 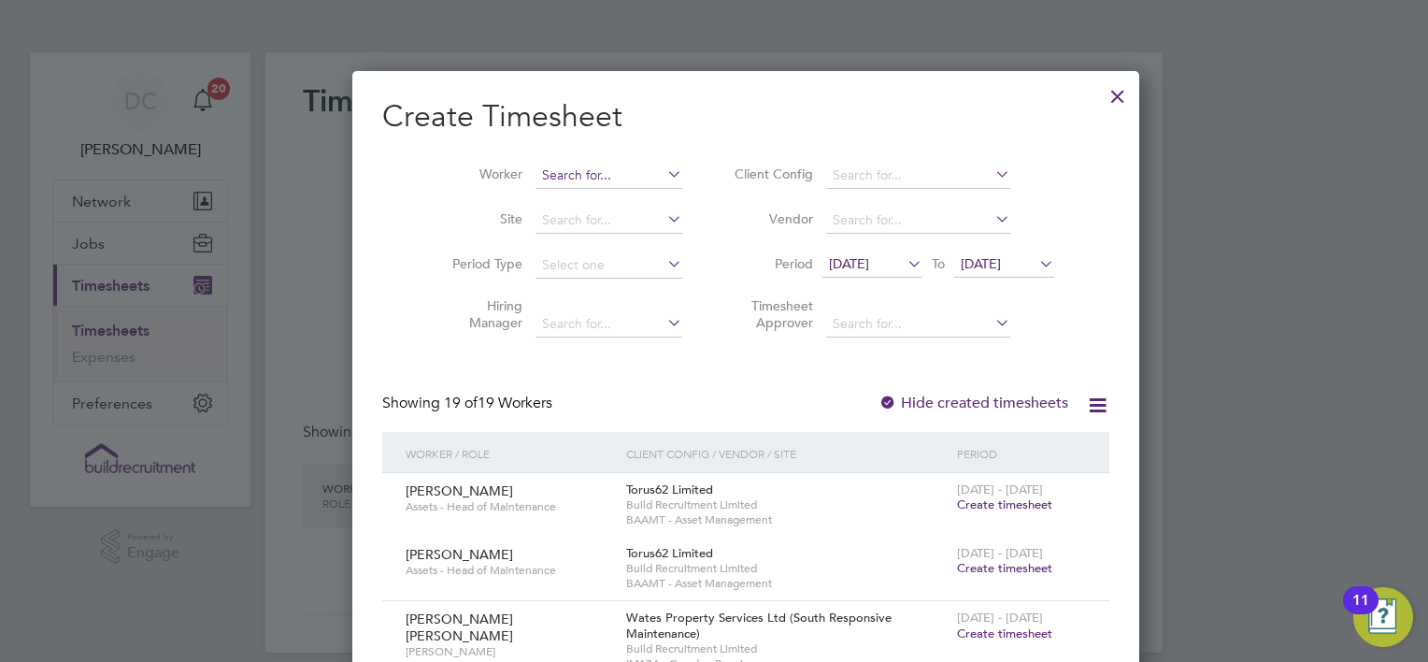 What do you see at coordinates (771, 174) in the screenshot?
I see `label: Client Config` at bounding box center [771, 174].